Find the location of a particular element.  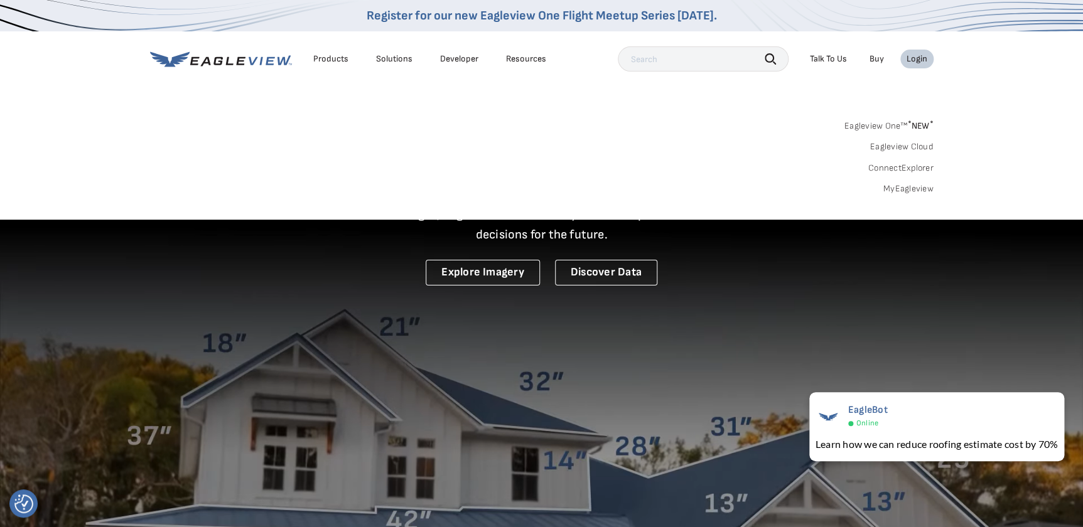

a: ConnectExplorer is located at coordinates (901, 168).